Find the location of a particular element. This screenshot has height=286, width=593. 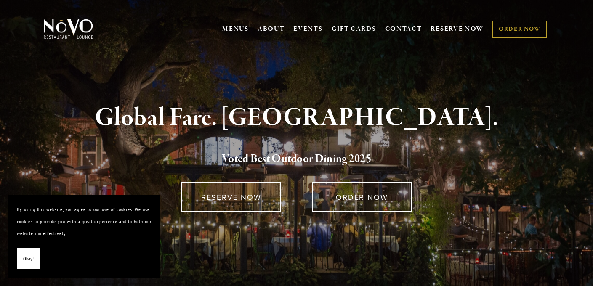

a: MENUS is located at coordinates (235, 29).